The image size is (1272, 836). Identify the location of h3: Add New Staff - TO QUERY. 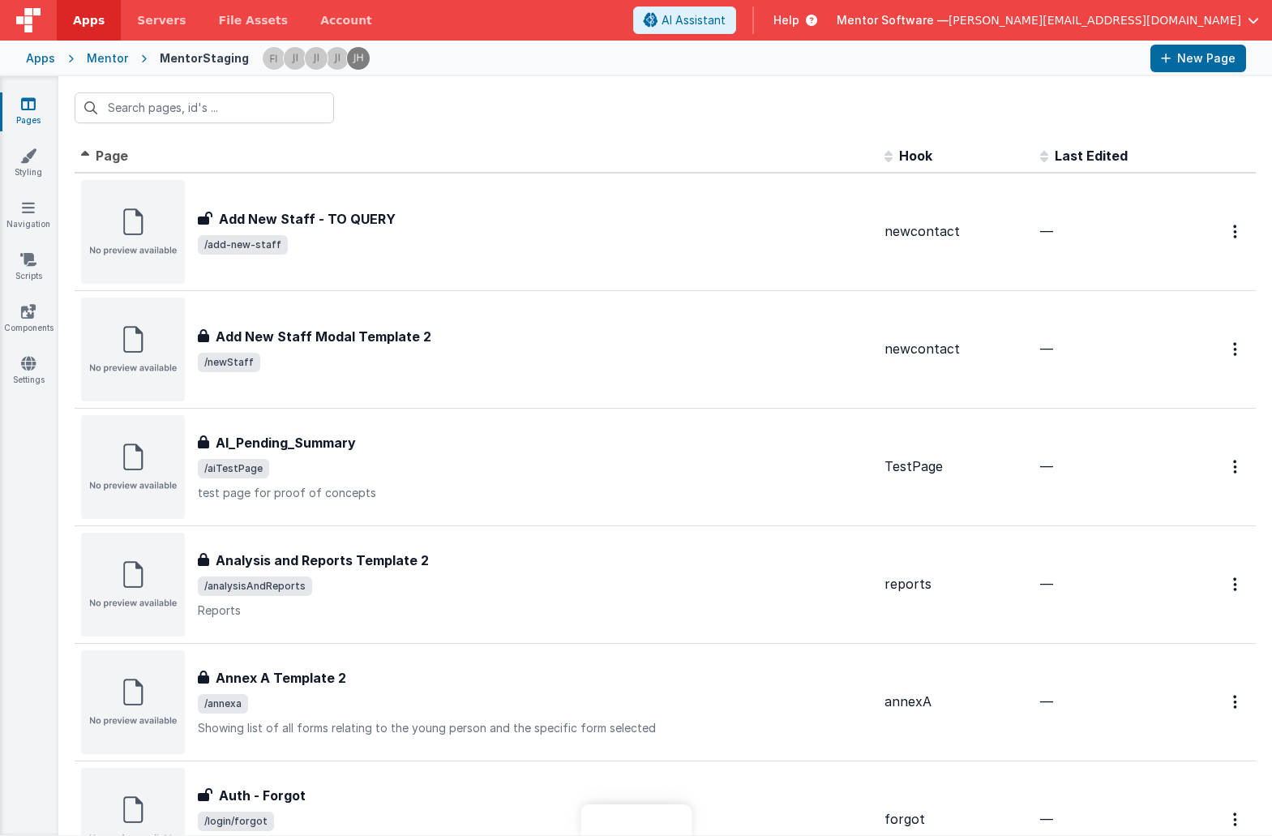
(307, 219).